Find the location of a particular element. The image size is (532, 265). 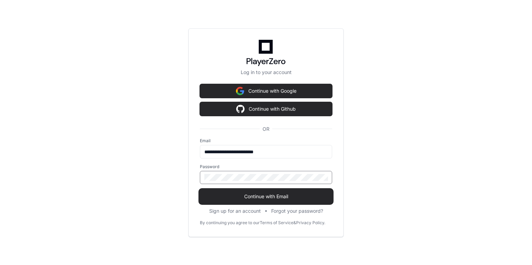

a: Terms of Service is located at coordinates (276, 223).